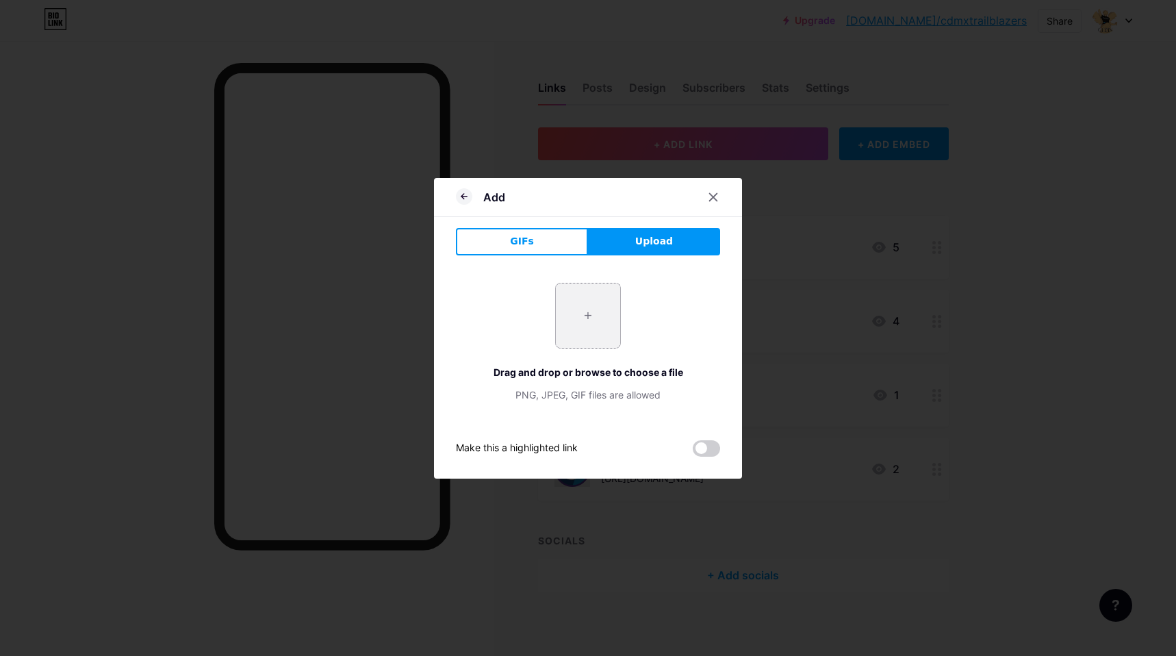 The height and width of the screenshot is (656, 1176). What do you see at coordinates (517, 448) in the screenshot?
I see `div: Make this a highlighted link` at bounding box center [517, 448].